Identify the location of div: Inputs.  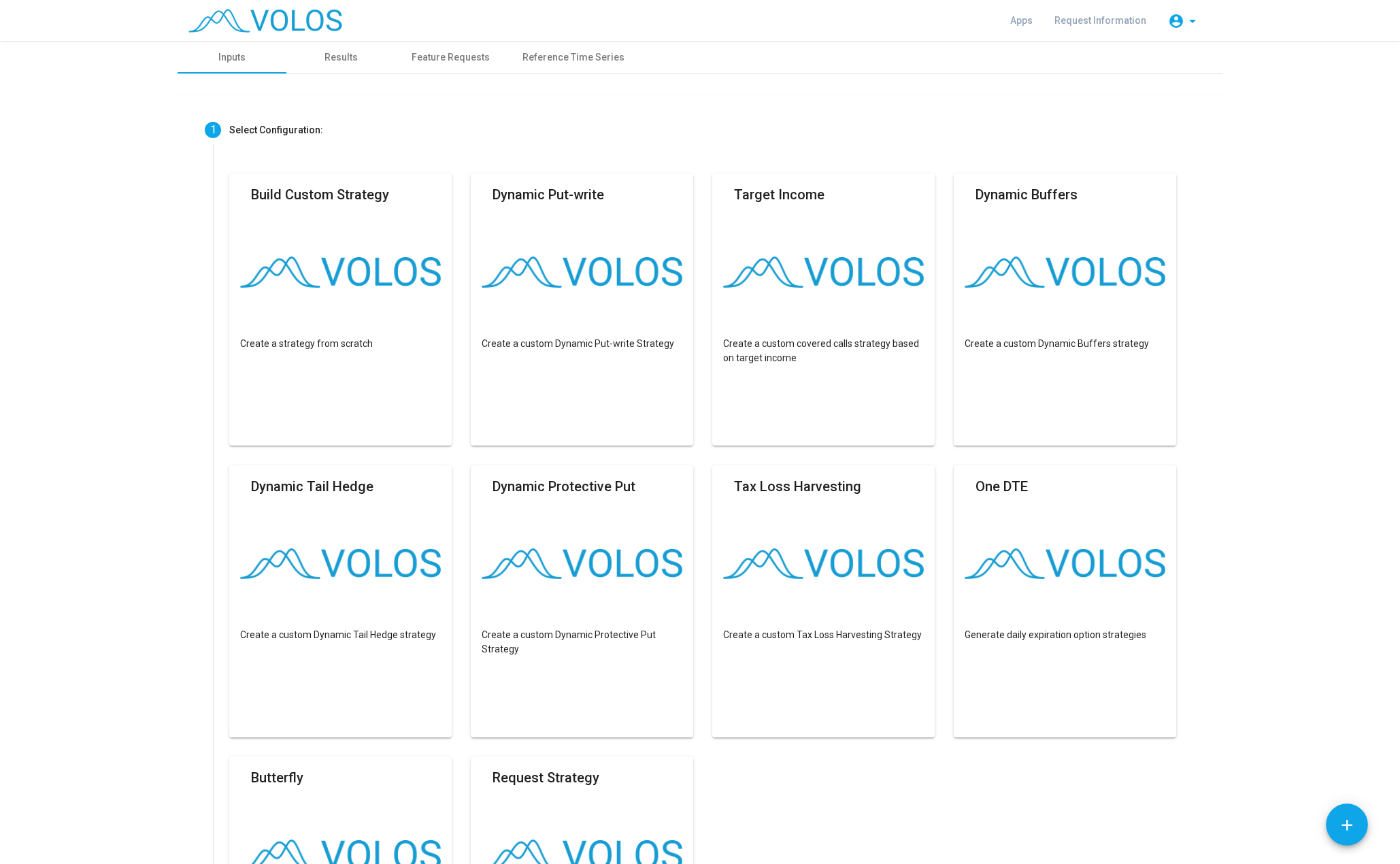
(232, 57).